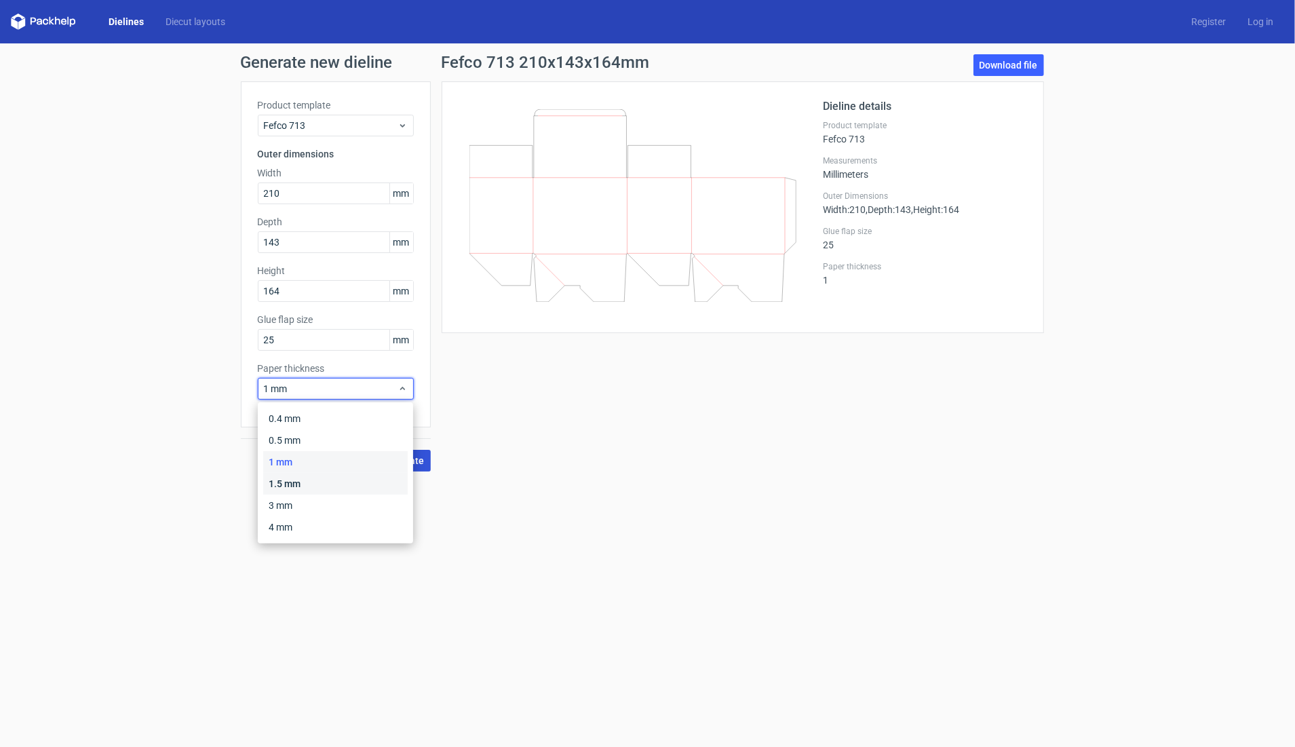 The height and width of the screenshot is (747, 1295). What do you see at coordinates (648, 62) in the screenshot?
I see `h1: Generate new dieline` at bounding box center [648, 62].